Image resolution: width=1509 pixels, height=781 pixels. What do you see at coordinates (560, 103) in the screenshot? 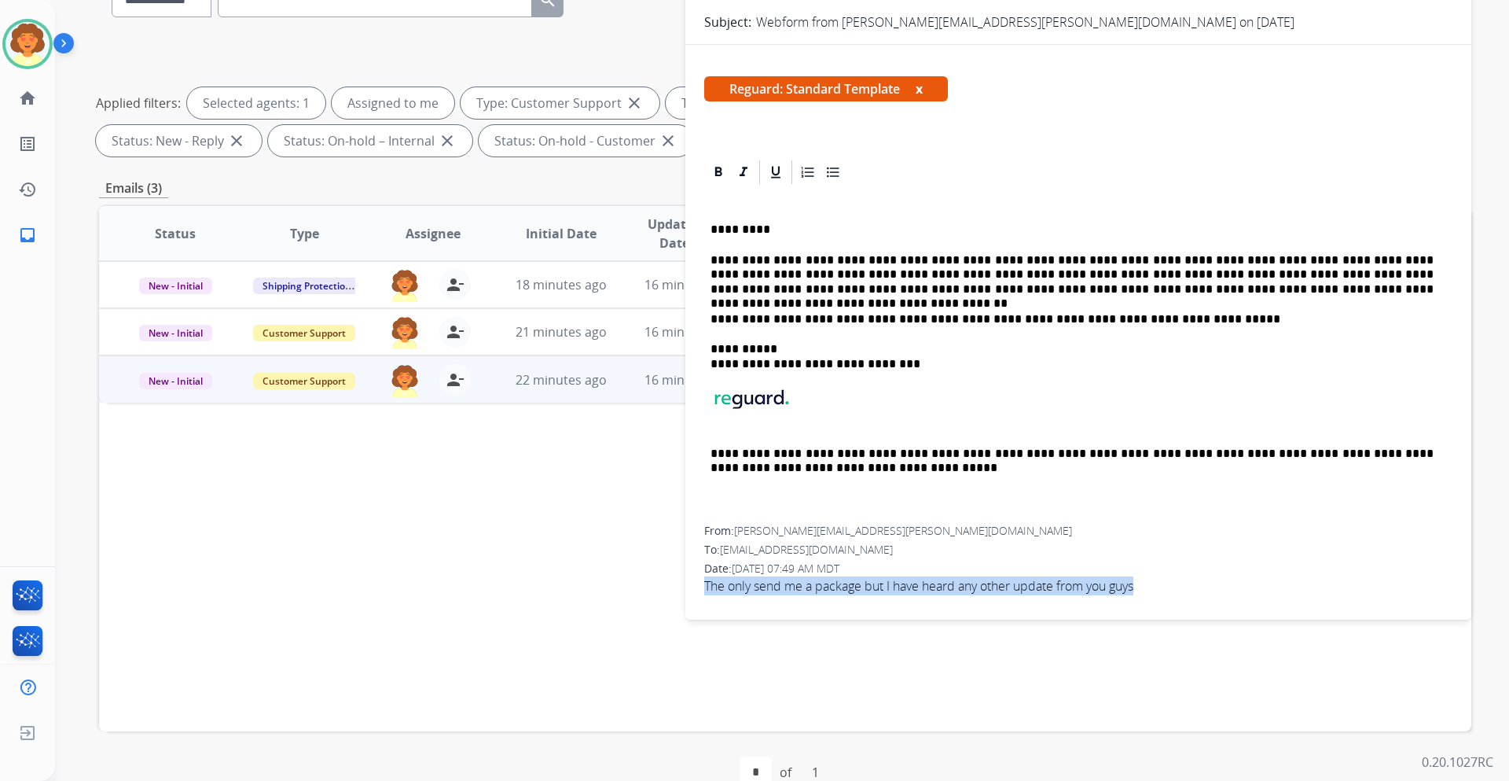
I see `div: Type: Customer Support` at bounding box center [560, 103].